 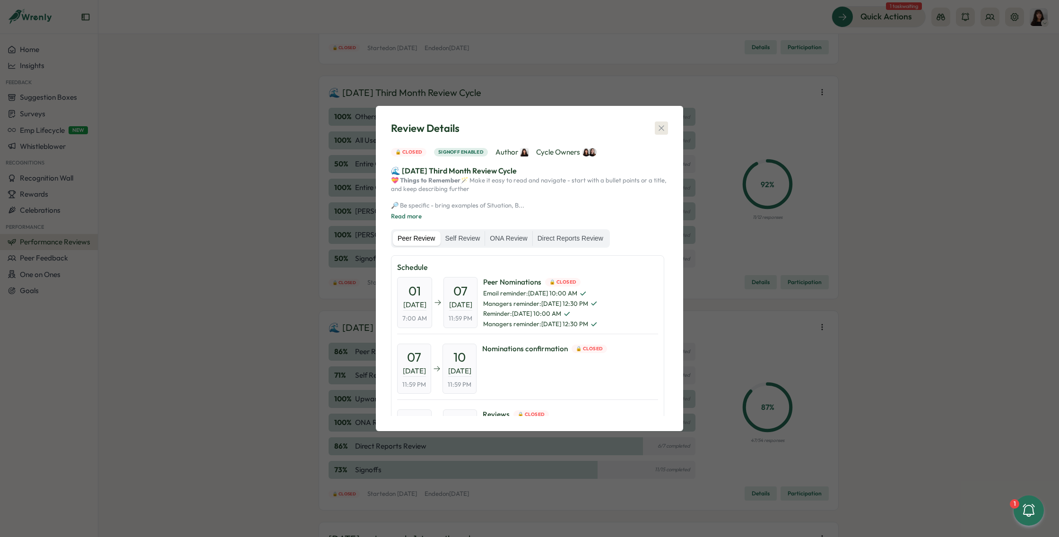 I want to click on span: Reviews, so click(x=546, y=415).